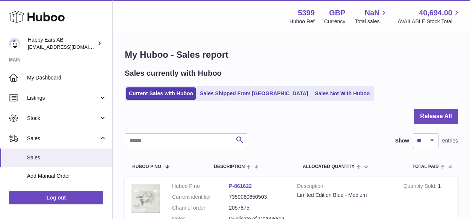  What do you see at coordinates (450, 141) in the screenshot?
I see `span: entries` at bounding box center [450, 141].